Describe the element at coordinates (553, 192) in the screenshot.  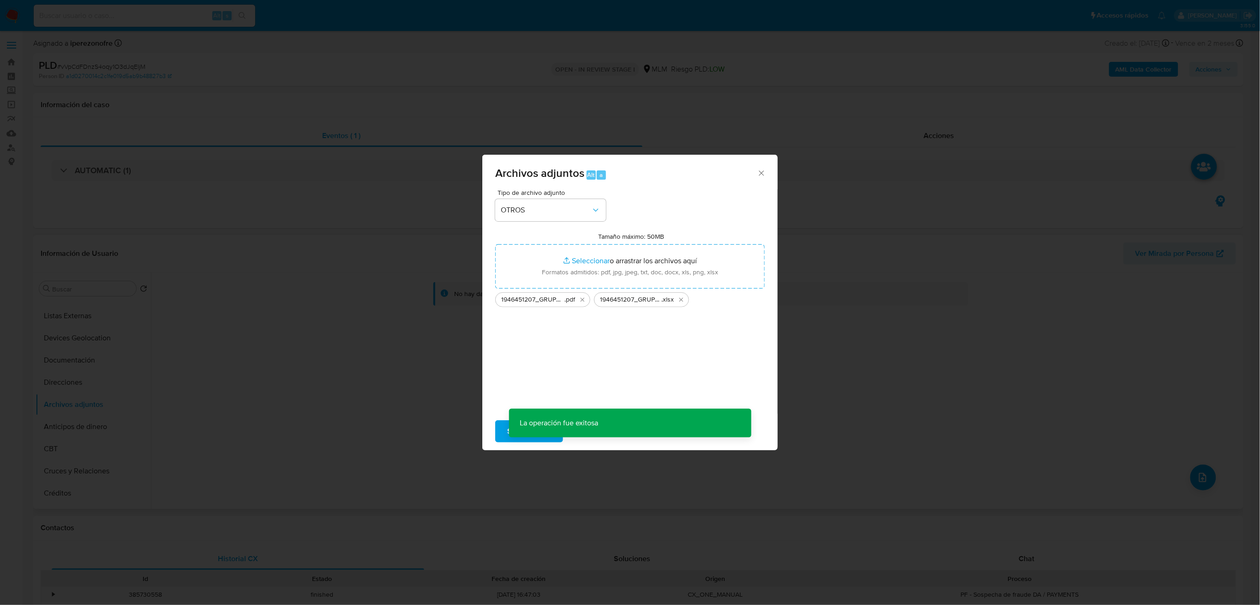
I see `span: Tipo de archivo adjunto` at that location.